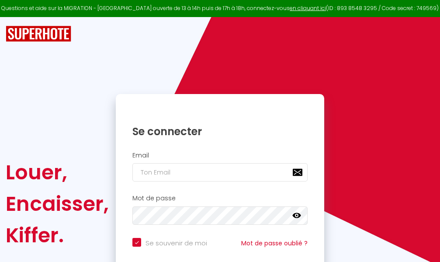  I want to click on div: Louer,, so click(57, 172).